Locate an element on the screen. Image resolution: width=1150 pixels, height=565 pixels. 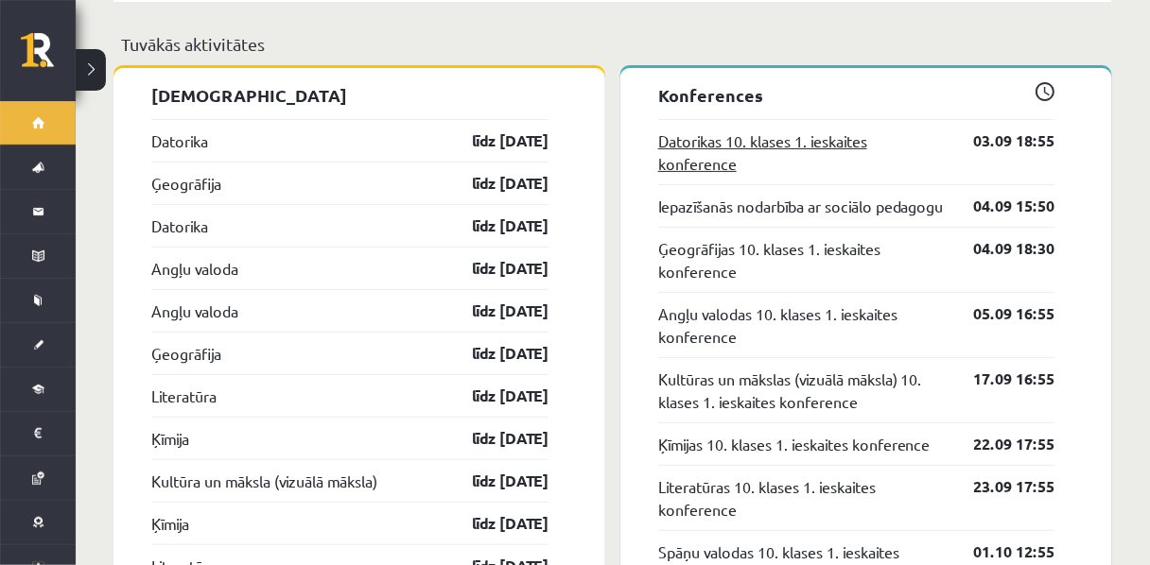
a: Datorikas 10. klases 1. ieskaites konference is located at coordinates (802, 152).